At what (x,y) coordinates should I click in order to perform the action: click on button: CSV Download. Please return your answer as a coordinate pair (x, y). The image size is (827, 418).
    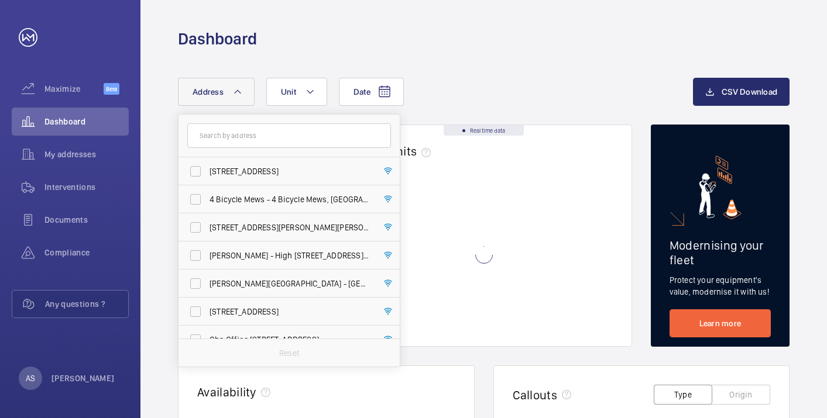
    Looking at the image, I should click on (741, 92).